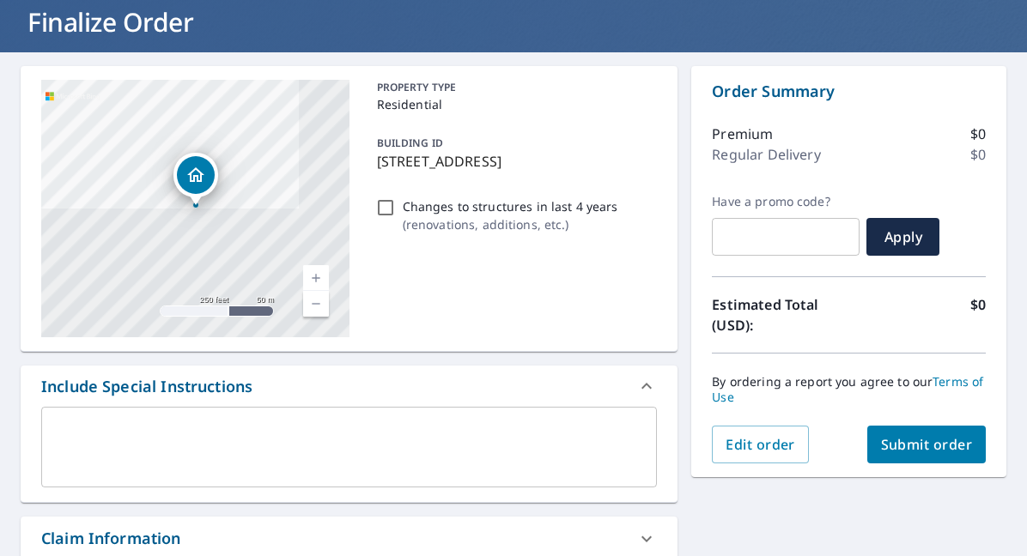 The width and height of the screenshot is (1027, 556). I want to click on div: Claim Information, so click(111, 538).